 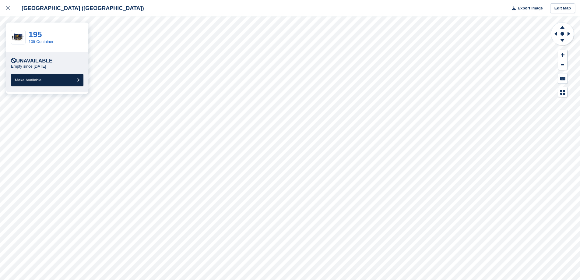 I want to click on a: 10ft Container, so click(x=41, y=41).